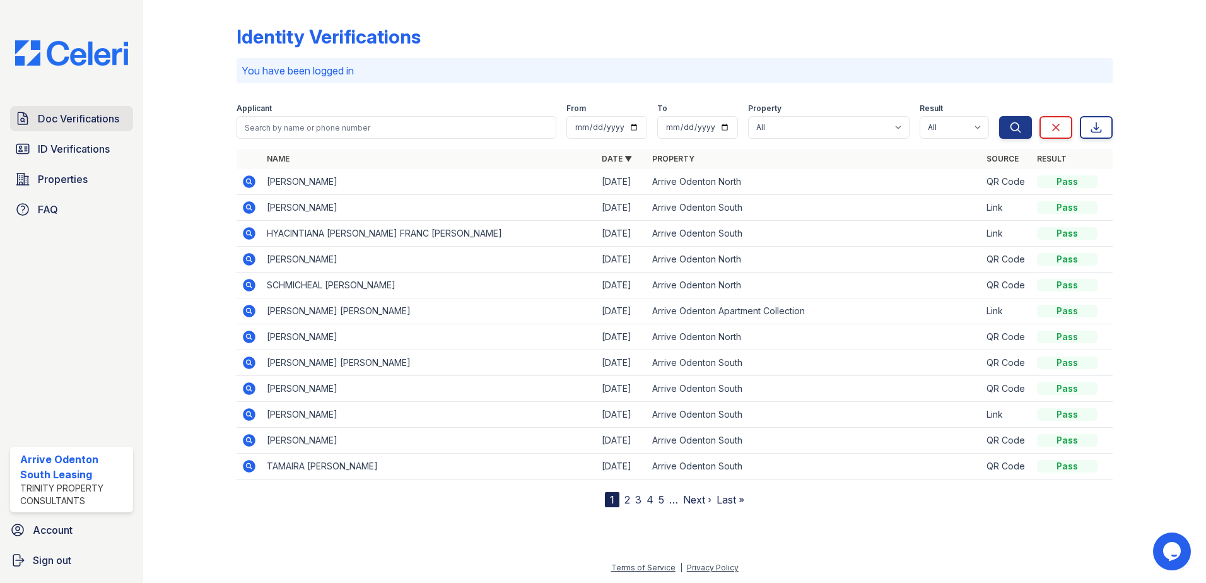  What do you see at coordinates (1052, 158) in the screenshot?
I see `a: Result` at bounding box center [1052, 158].